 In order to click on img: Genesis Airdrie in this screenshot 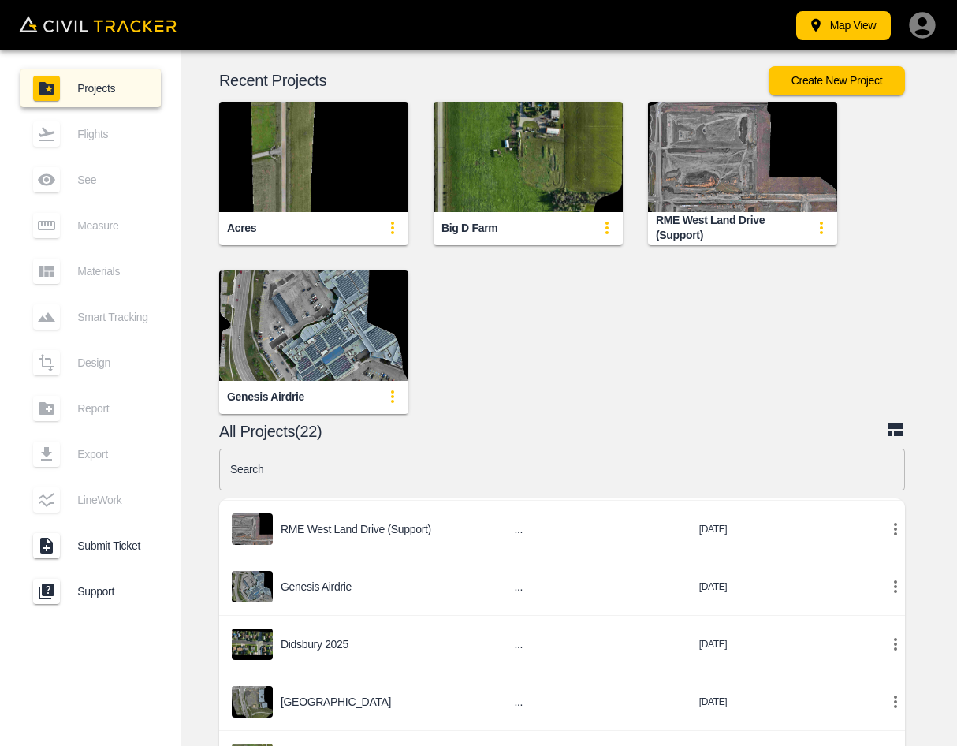, I will do `click(314, 326)`.